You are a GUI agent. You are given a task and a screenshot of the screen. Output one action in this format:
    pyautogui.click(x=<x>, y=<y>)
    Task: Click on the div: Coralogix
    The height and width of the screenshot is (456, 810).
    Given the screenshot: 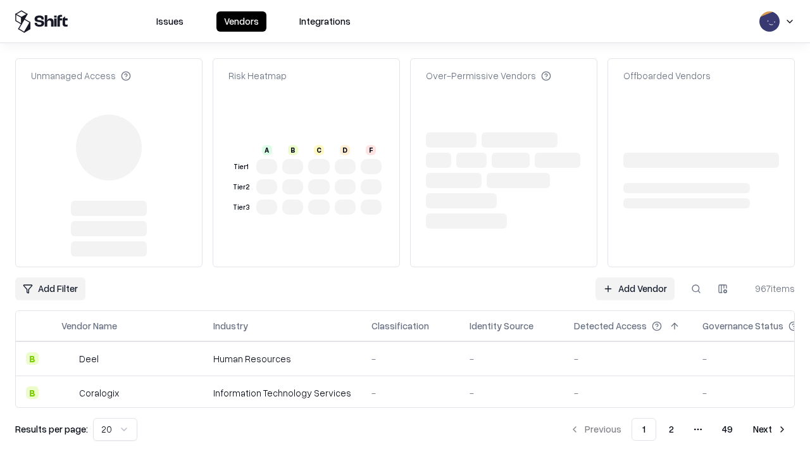 What is the action you would take?
    pyautogui.click(x=99, y=392)
    